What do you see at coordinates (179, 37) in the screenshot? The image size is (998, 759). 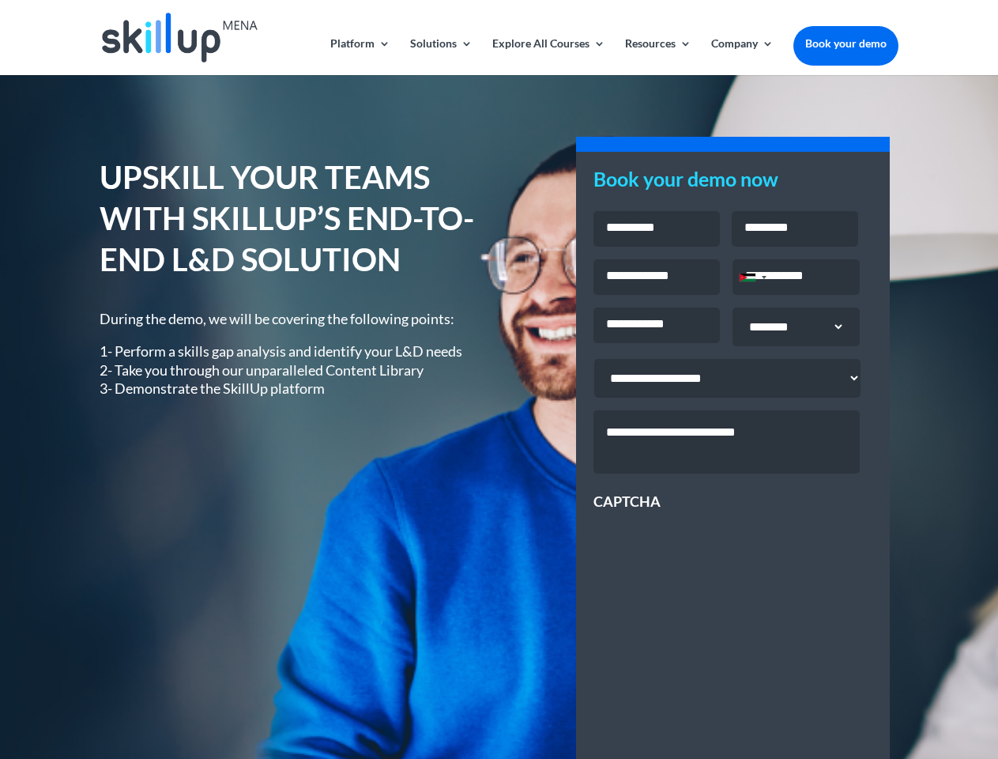 I see `img: Skillup Mena` at bounding box center [179, 37].